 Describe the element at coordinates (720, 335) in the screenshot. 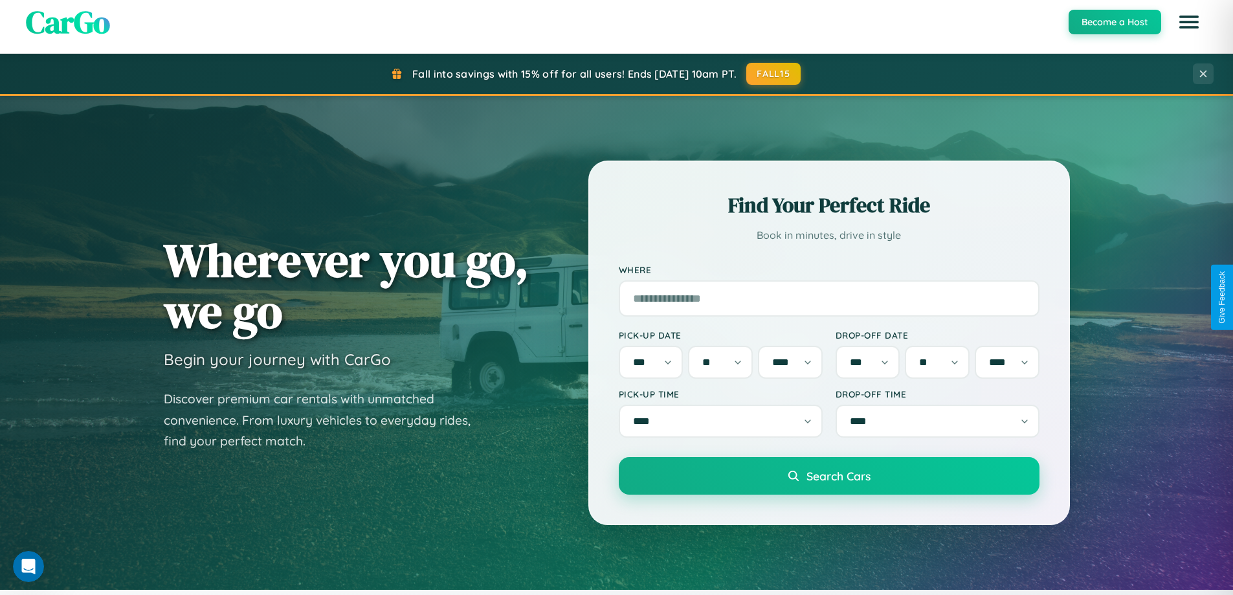

I see `label: Pick-up Date` at that location.